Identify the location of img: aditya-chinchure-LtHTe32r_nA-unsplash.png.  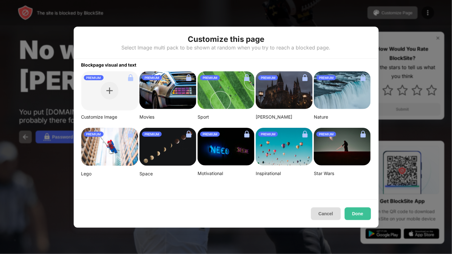
(342, 91).